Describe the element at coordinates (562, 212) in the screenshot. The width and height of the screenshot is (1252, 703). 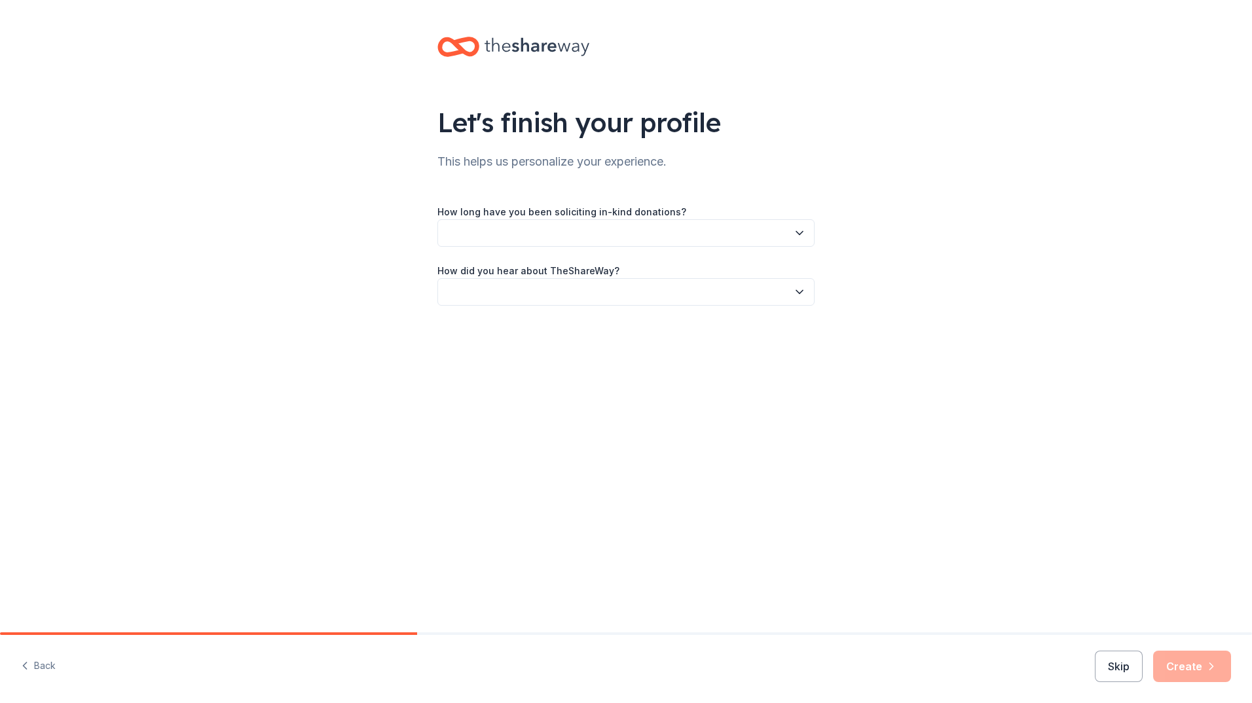
I see `label: How long have you been soliciting in-kind donations?` at that location.